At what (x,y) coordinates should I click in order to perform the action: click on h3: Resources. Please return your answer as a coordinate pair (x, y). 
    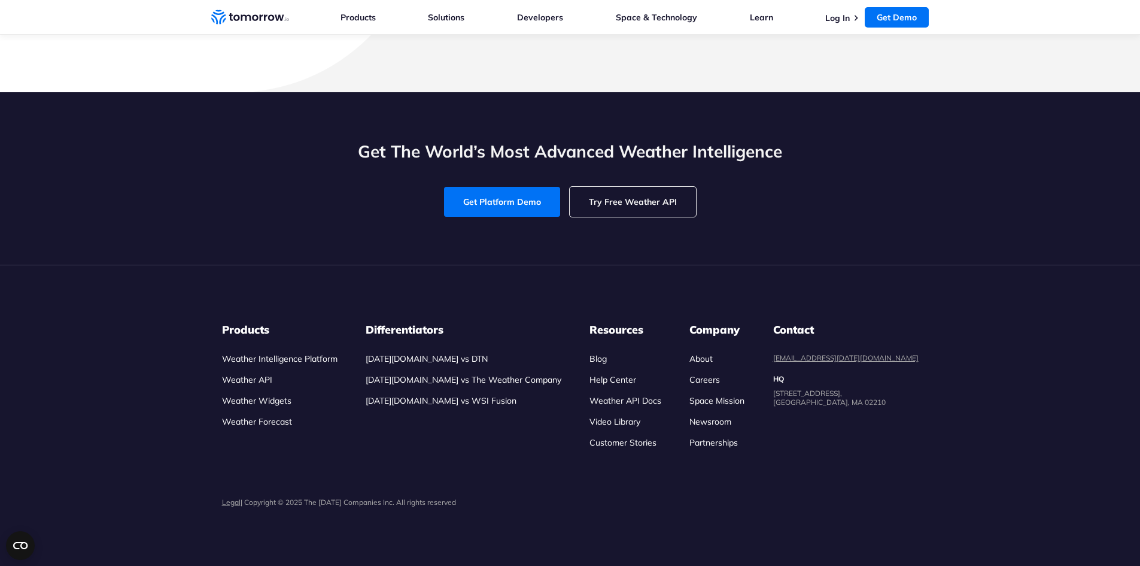
    Looking at the image, I should click on (625, 330).